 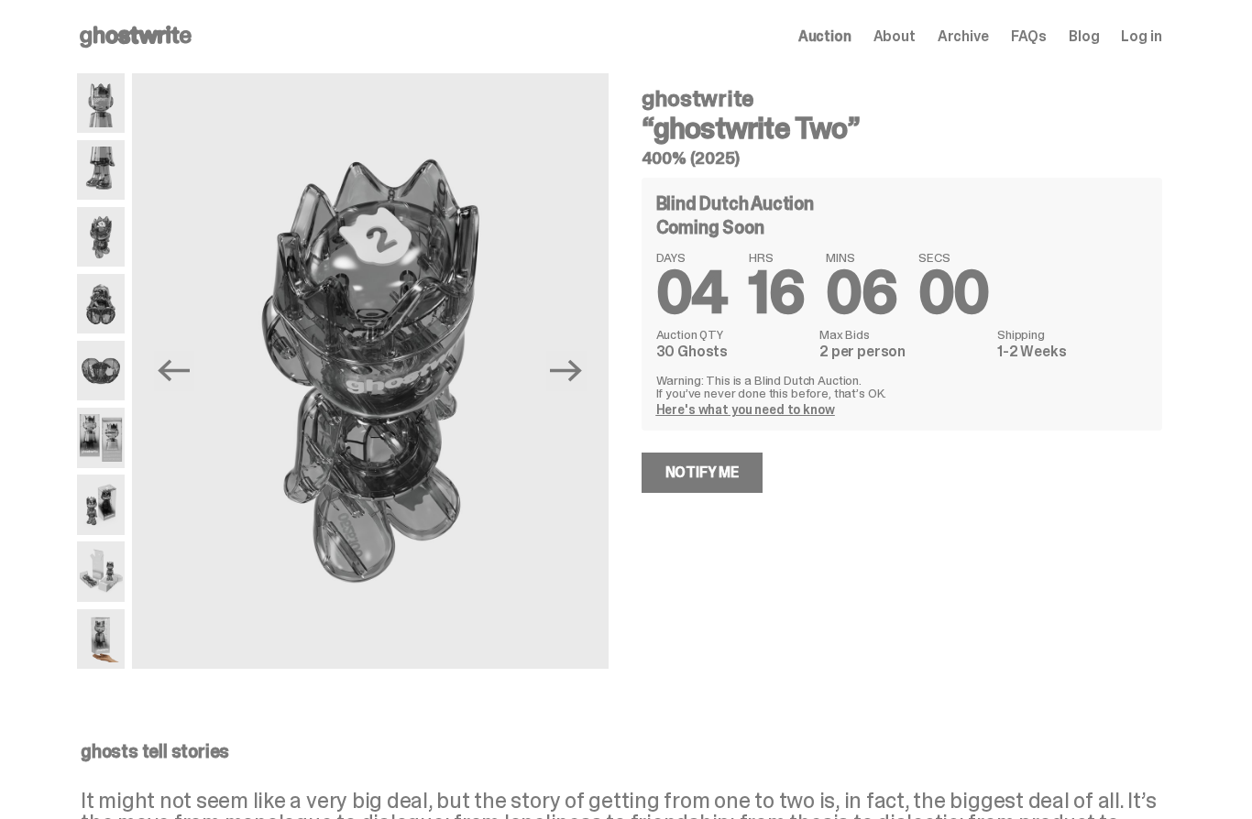 I want to click on div: Coming Soon, so click(x=902, y=227).